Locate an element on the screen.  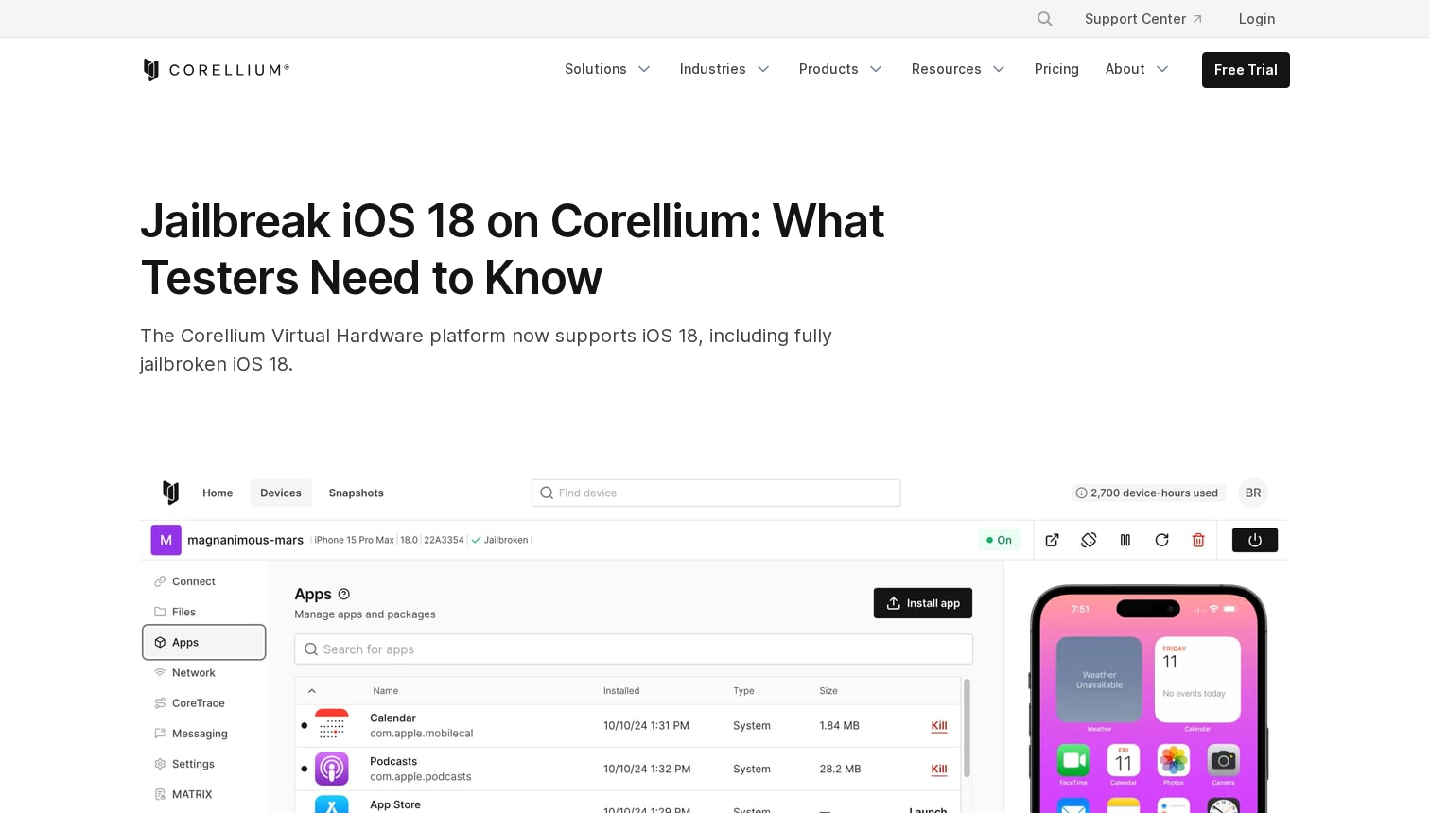
button: Search is located at coordinates (1045, 19).